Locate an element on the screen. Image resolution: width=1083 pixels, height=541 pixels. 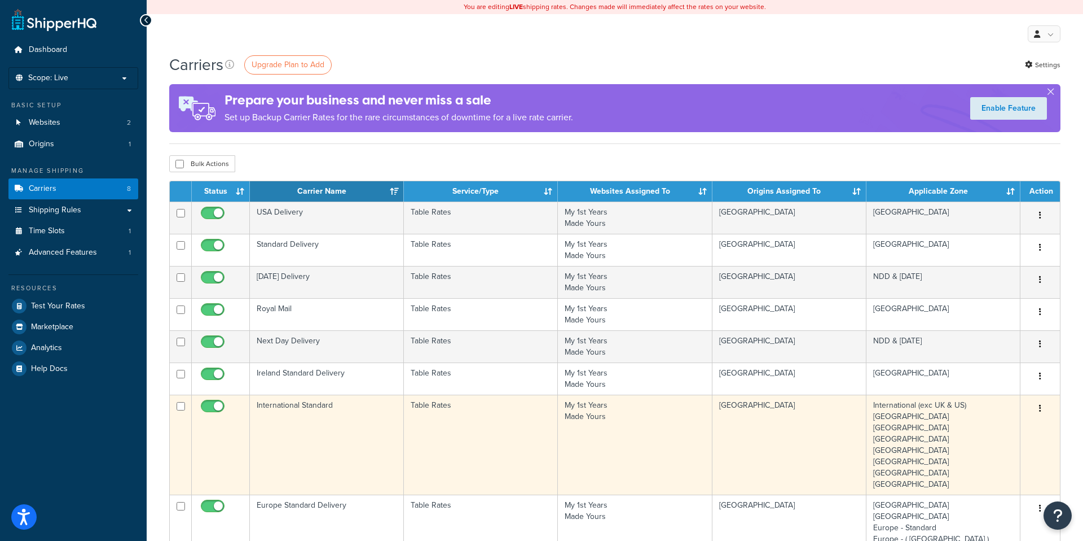
span: 8 is located at coordinates (129, 188).